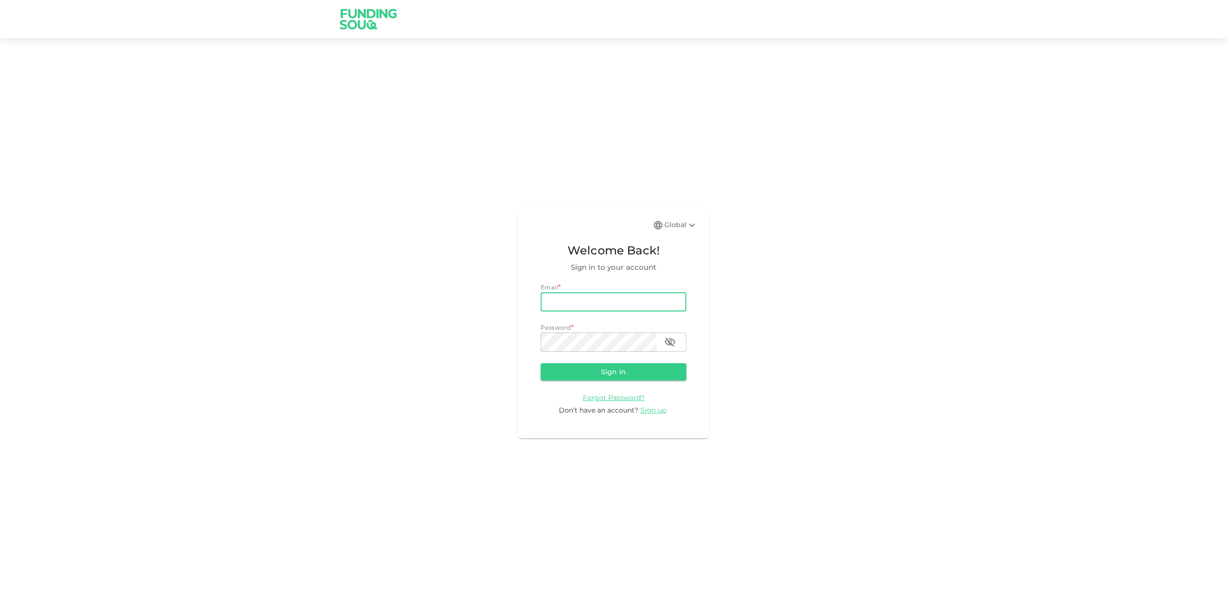 The width and height of the screenshot is (1227, 609). Describe the element at coordinates (614, 302) in the screenshot. I see `input: email` at that location.